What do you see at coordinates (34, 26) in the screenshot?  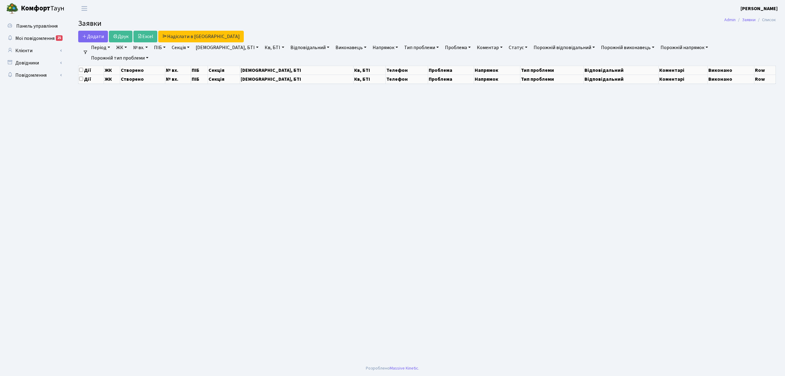 I see `a: Панель управління` at bounding box center [34, 26].